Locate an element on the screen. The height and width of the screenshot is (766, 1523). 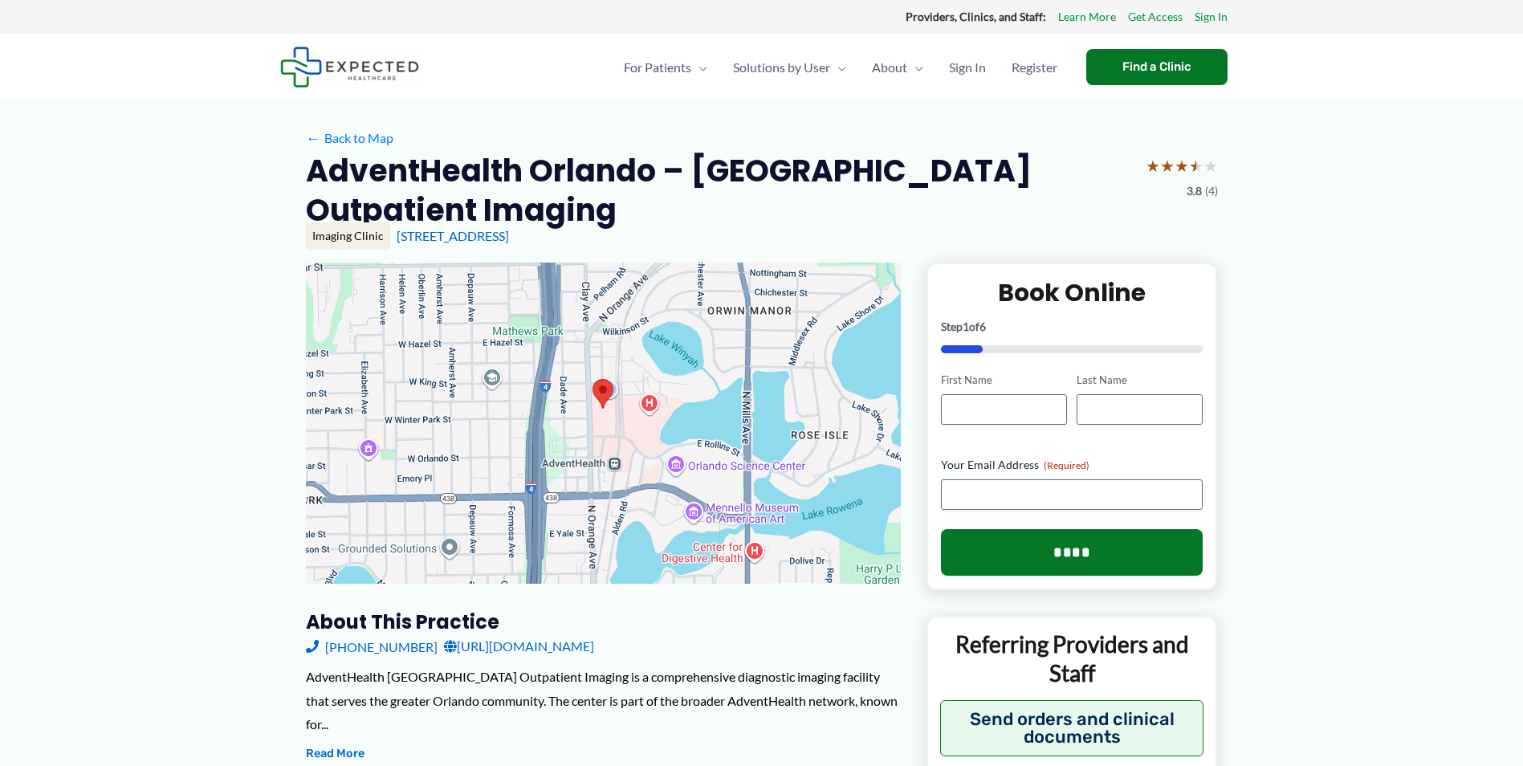
span: (4) is located at coordinates (1212, 191).